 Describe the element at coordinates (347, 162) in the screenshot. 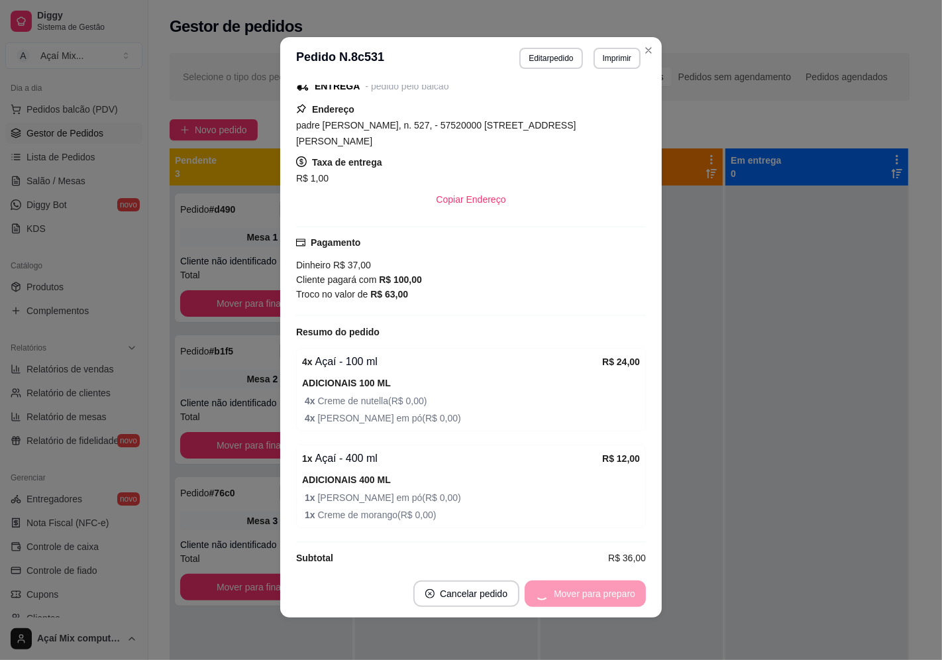

I see `strong: Taxa de entrega` at that location.